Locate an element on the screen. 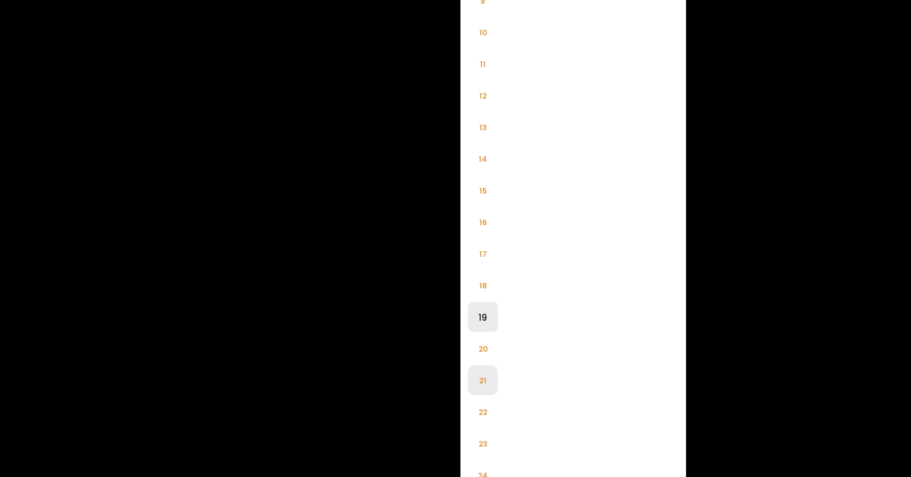 The width and height of the screenshot is (911, 477). li: 12 is located at coordinates (483, 95).